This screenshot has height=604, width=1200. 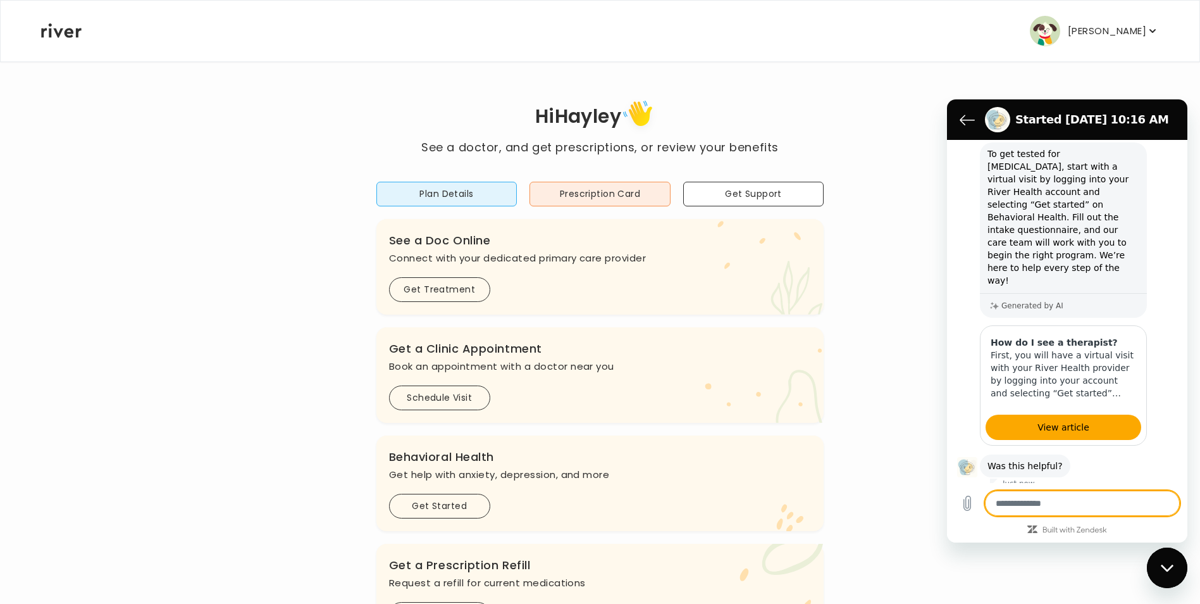 What do you see at coordinates (447, 194) in the screenshot?
I see `button: Plan Details` at bounding box center [447, 194].